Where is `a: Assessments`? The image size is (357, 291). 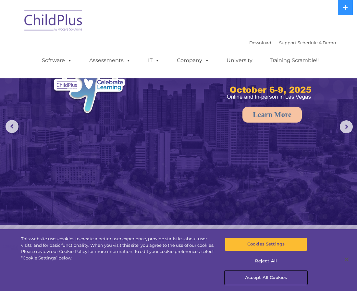 a: Assessments is located at coordinates (110, 60).